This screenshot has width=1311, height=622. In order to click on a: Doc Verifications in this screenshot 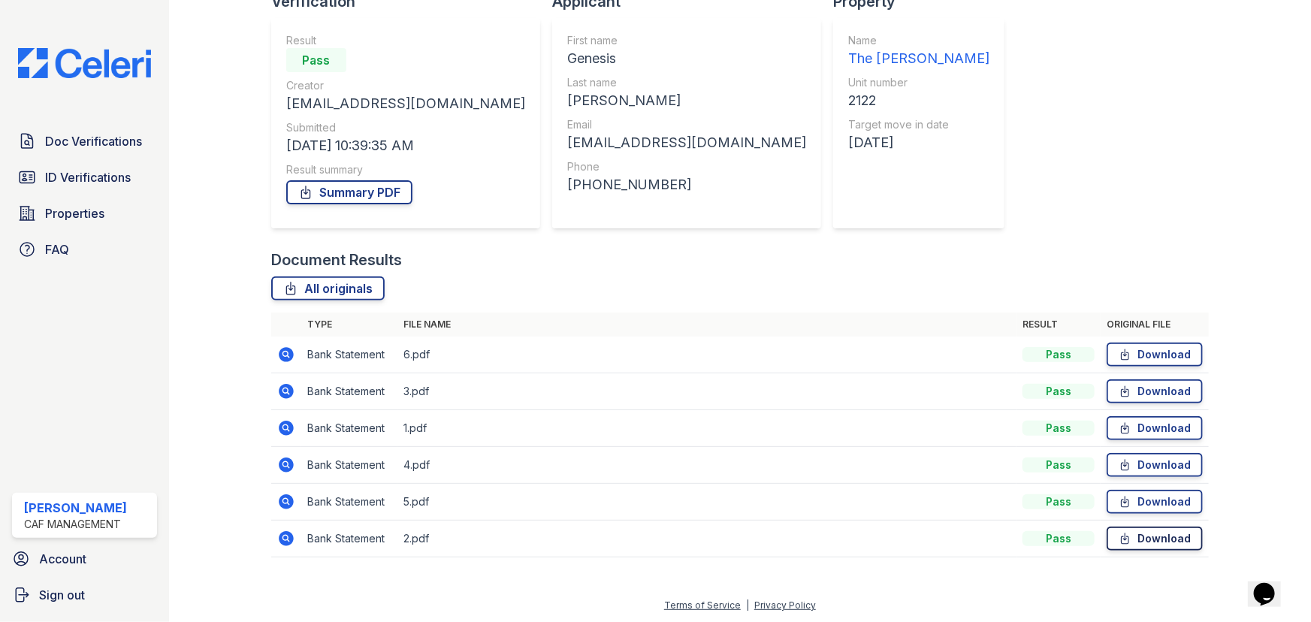, I will do `click(84, 141)`.